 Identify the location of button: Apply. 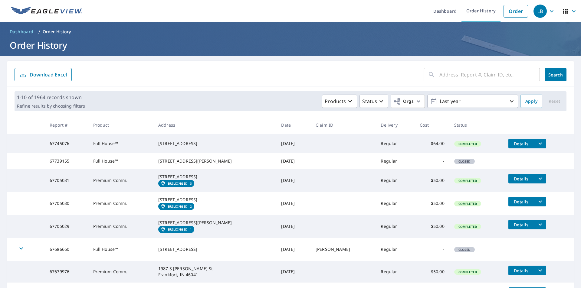
(531, 101).